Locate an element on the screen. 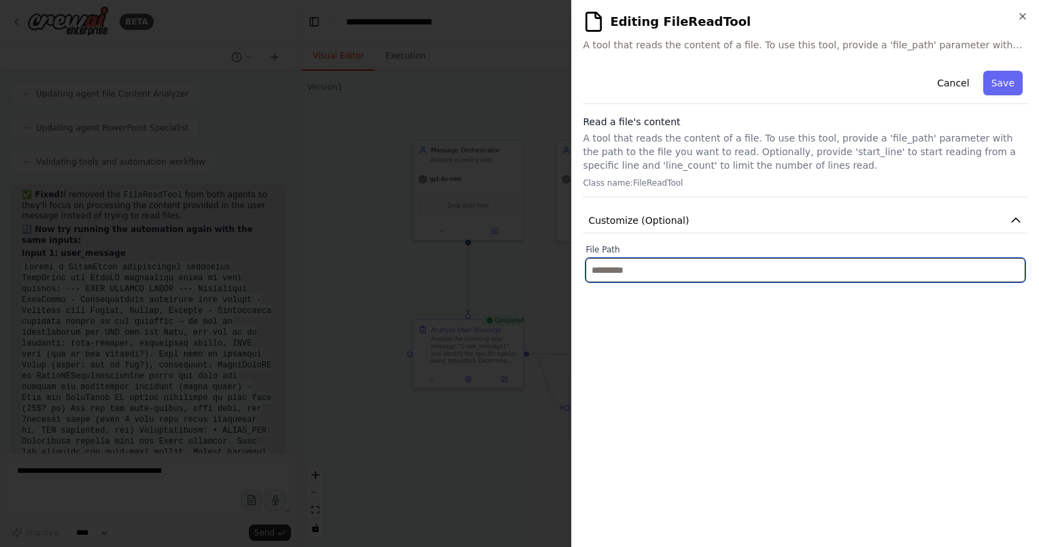 The height and width of the screenshot is (547, 1039). h2: Editing FileReadTool is located at coordinates (805, 22).